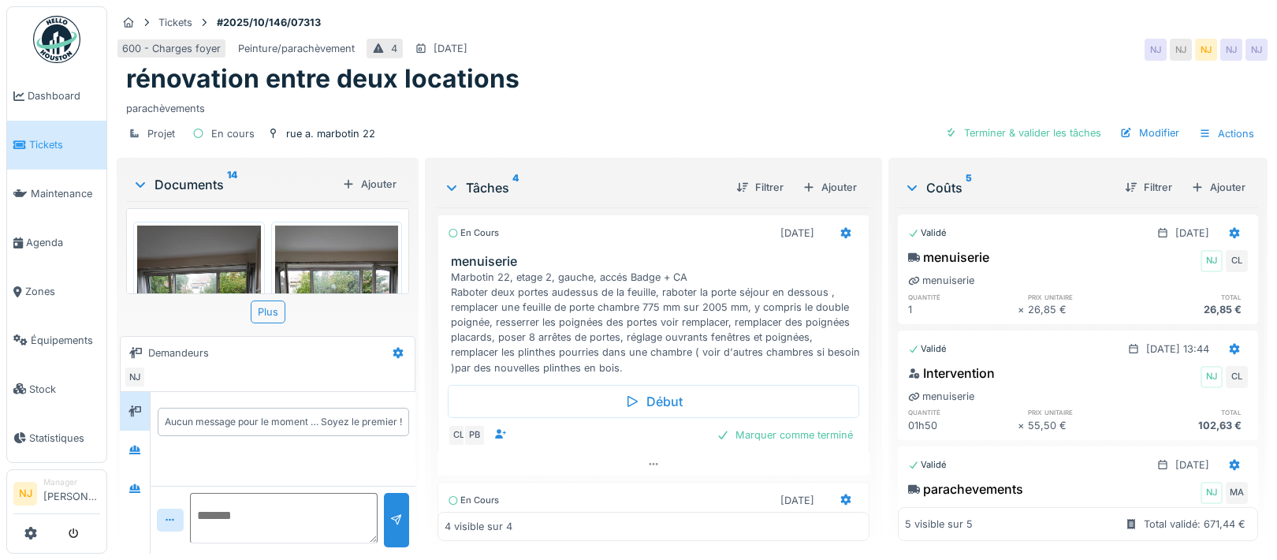 Image resolution: width=1277 pixels, height=560 pixels. What do you see at coordinates (64, 95) in the screenshot?
I see `span: Dashboard` at bounding box center [64, 95].